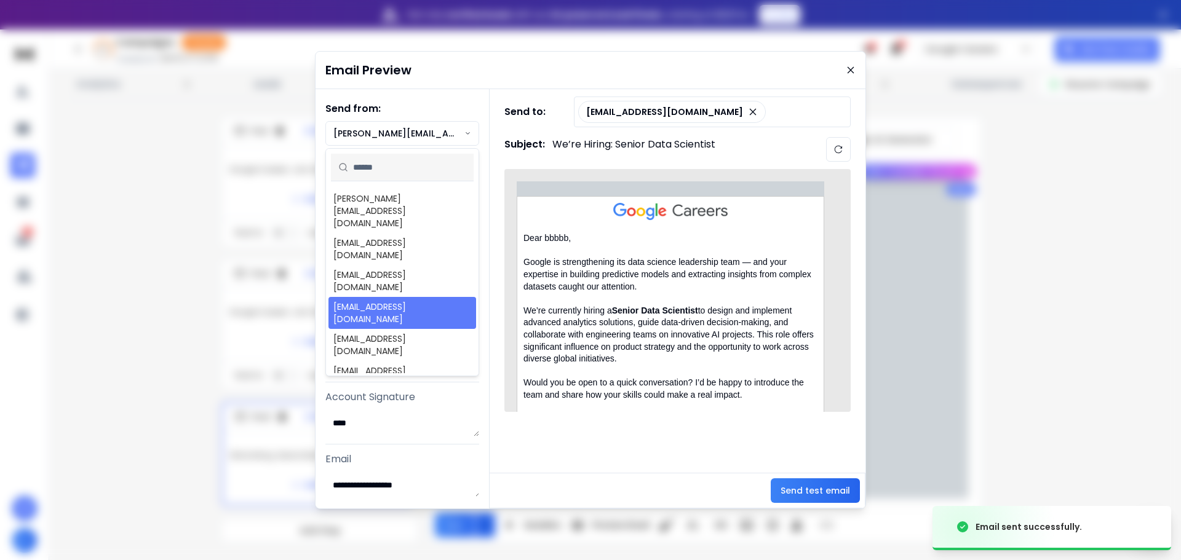  I want to click on h1: Email Preview, so click(368, 70).